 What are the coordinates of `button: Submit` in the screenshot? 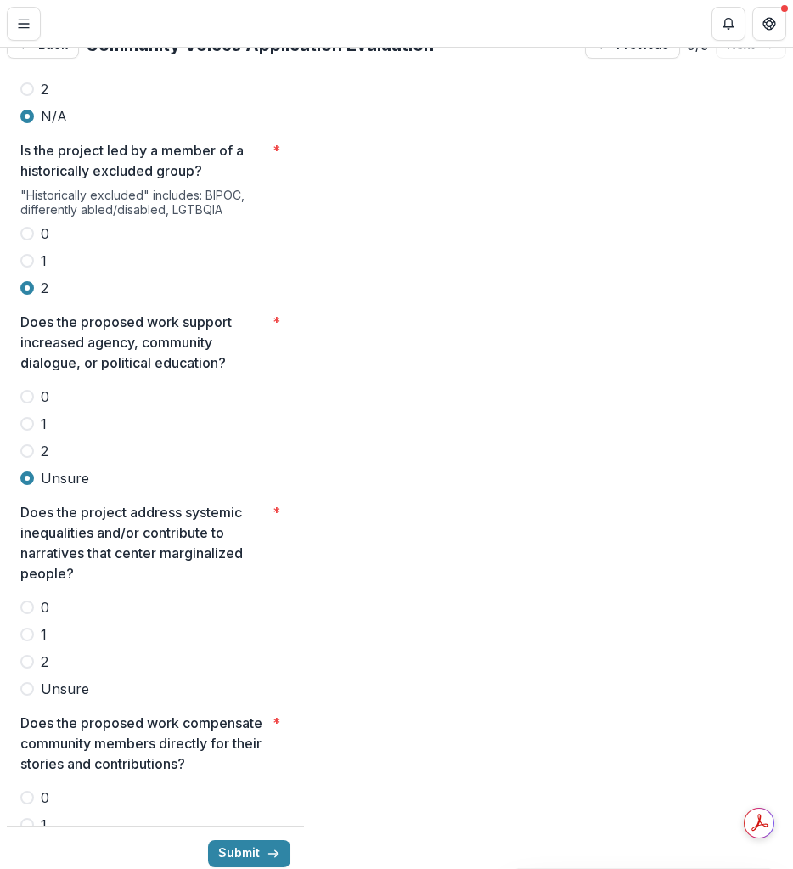 It's located at (249, 854).